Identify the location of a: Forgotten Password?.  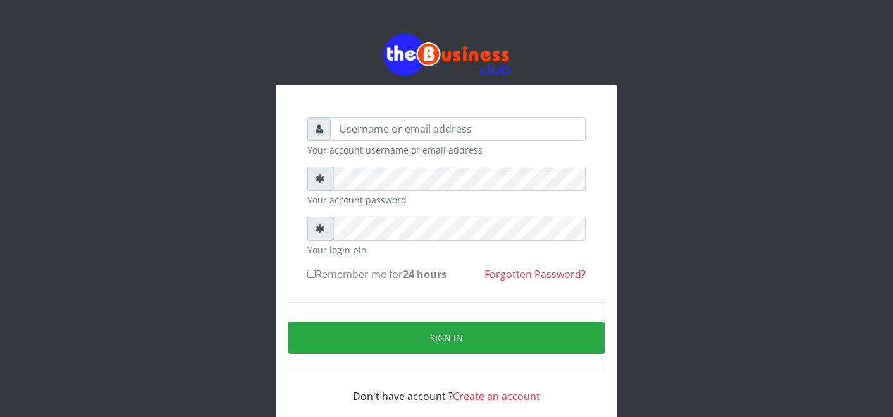
(535, 274).